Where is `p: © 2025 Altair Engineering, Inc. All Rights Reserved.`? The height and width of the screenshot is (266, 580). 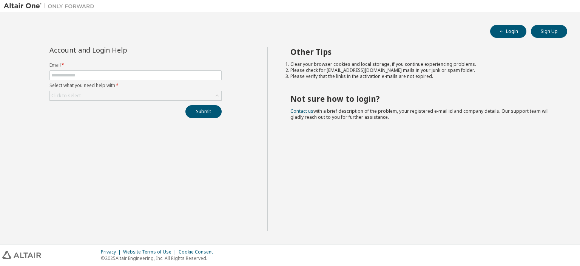
p: © 2025 Altair Engineering, Inc. All Rights Reserved. is located at coordinates (159, 258).